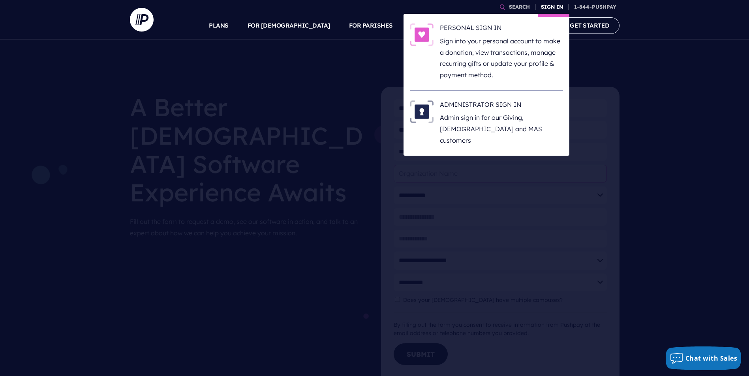  I want to click on img: ADMINISTRATOR SIGN IN - Illustration, so click(421, 112).